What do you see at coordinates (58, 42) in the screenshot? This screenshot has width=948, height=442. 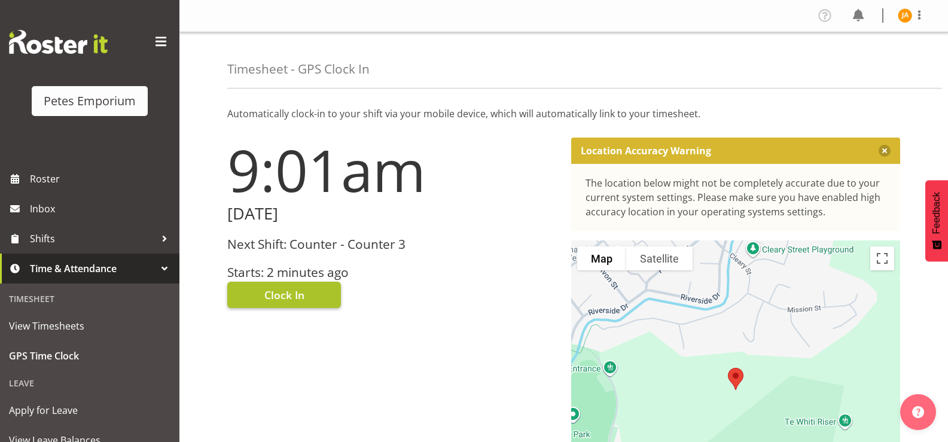 I see `img: Rosterit website logo` at bounding box center [58, 42].